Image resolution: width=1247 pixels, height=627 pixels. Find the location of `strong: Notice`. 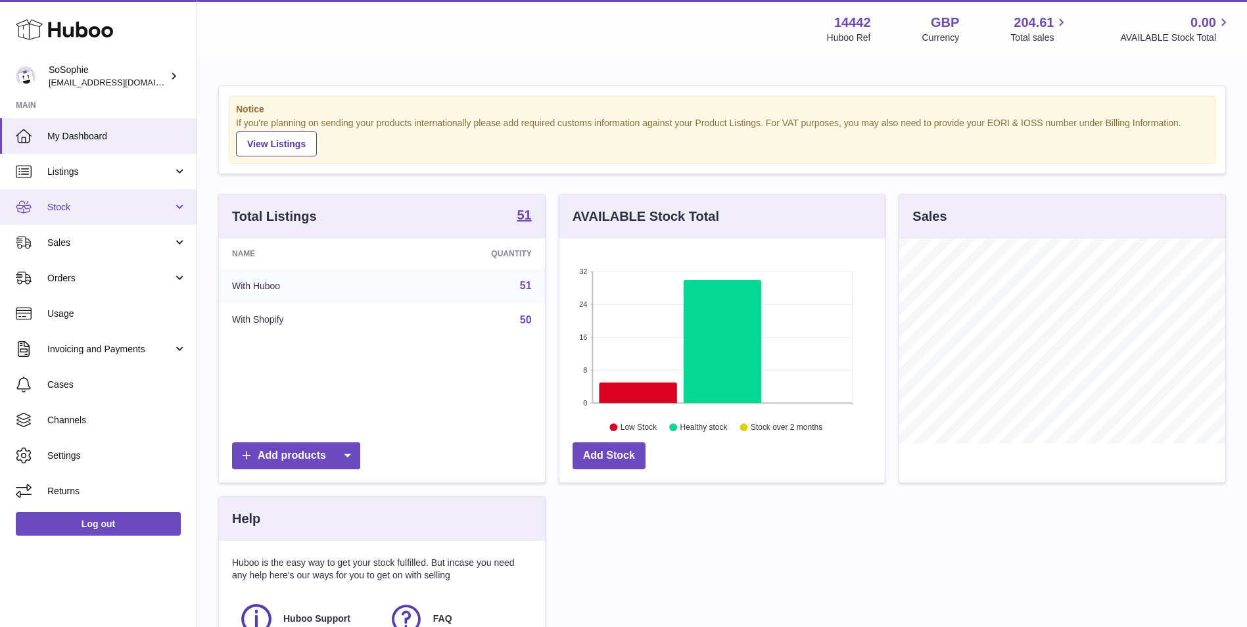

strong: Notice is located at coordinates (722, 109).